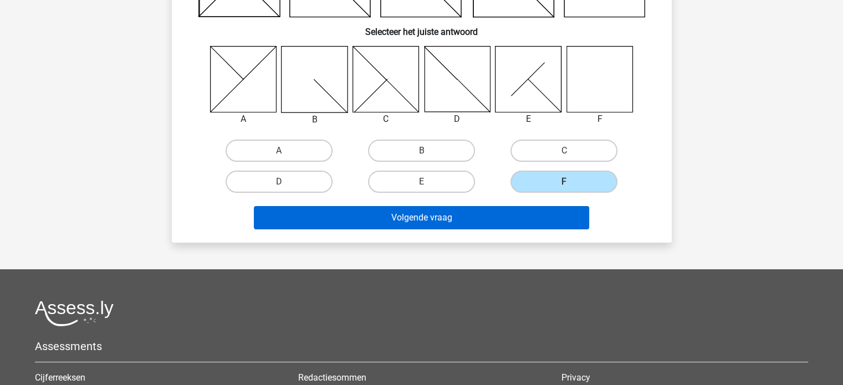 Image resolution: width=843 pixels, height=385 pixels. Describe the element at coordinates (386, 119) in the screenshot. I see `div: C` at that location.